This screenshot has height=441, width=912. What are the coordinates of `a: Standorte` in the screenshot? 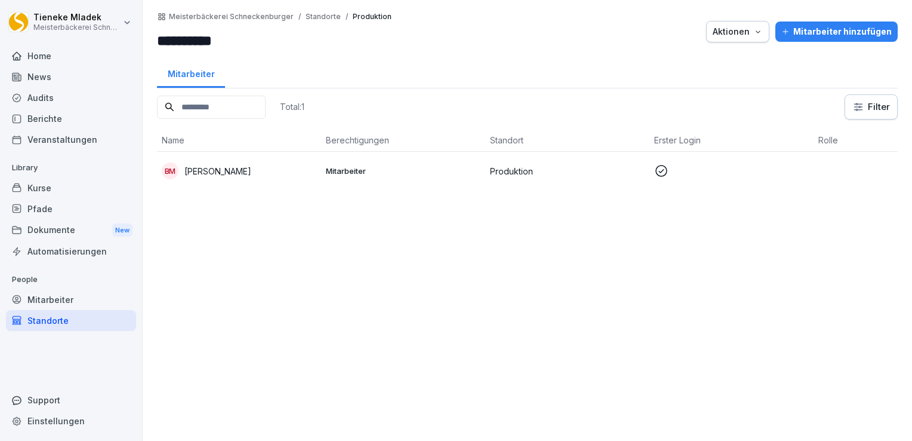 It's located at (71, 320).